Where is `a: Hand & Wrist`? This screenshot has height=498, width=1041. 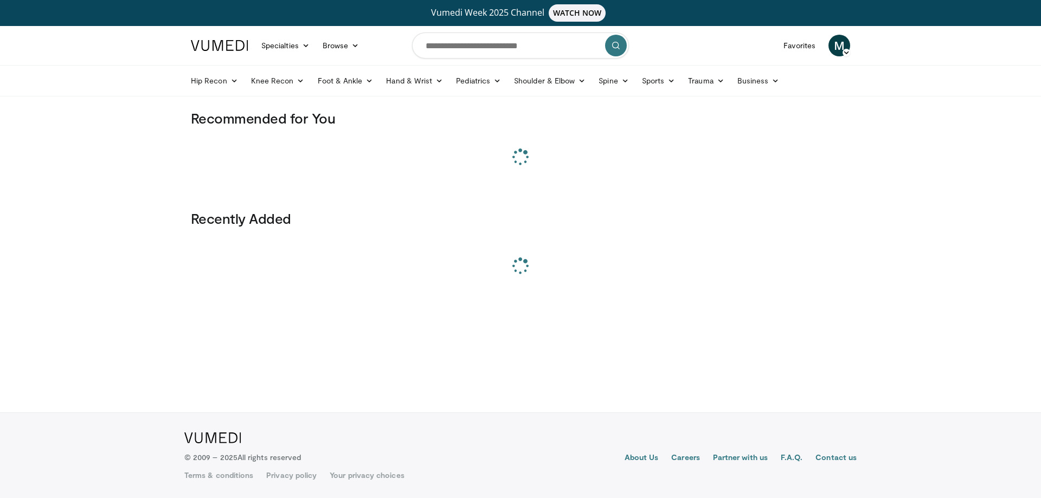
a: Hand & Wrist is located at coordinates (414, 81).